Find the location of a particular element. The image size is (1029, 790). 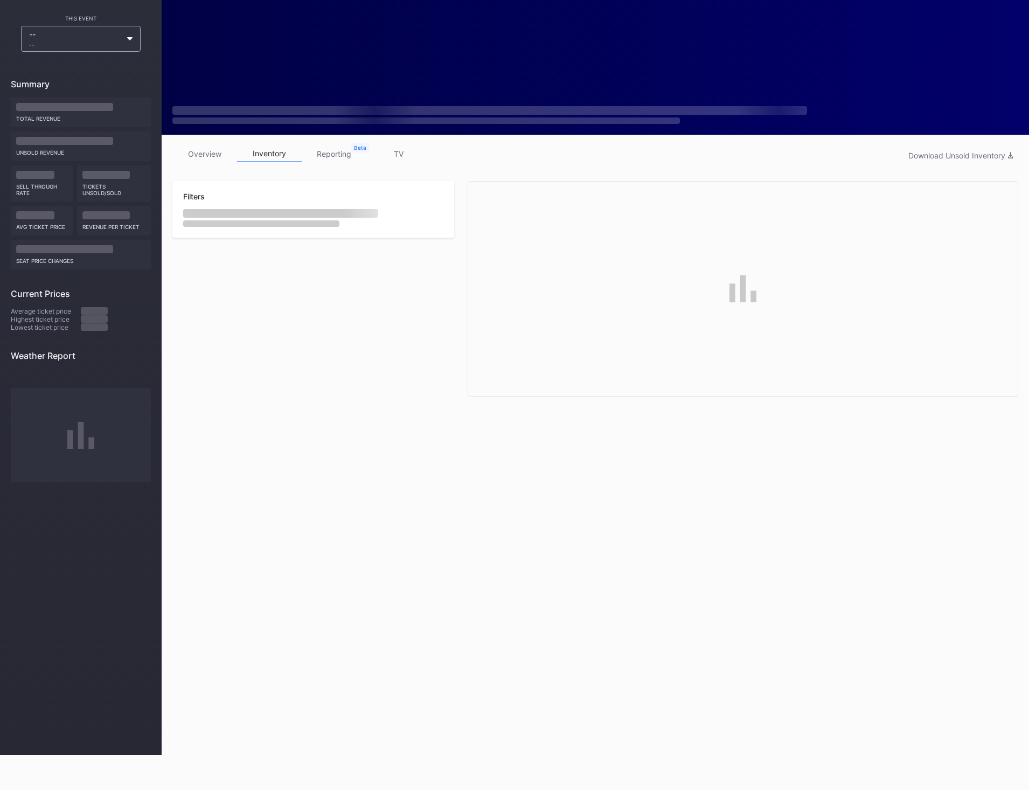

div: Average ticket price is located at coordinates (46, 311).